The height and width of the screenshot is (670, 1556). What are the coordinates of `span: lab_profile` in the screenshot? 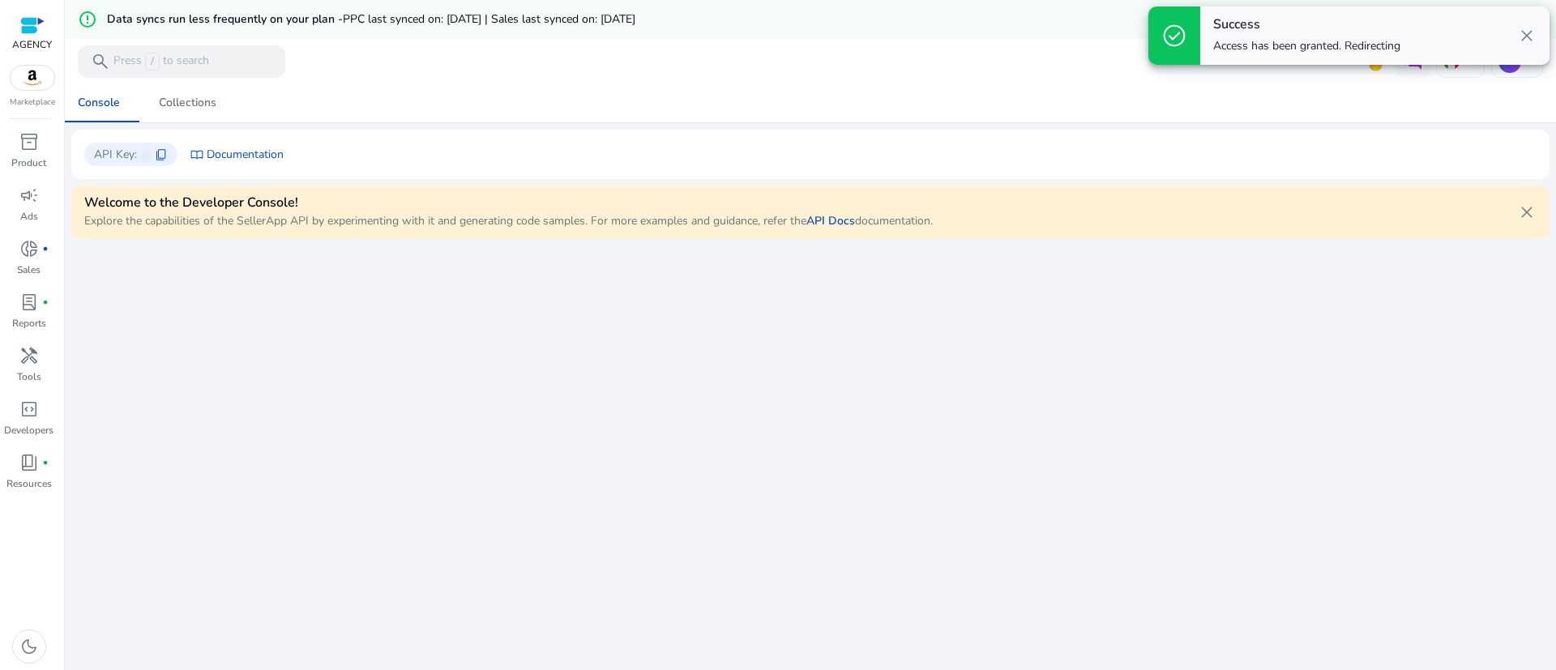 It's located at (29, 302).